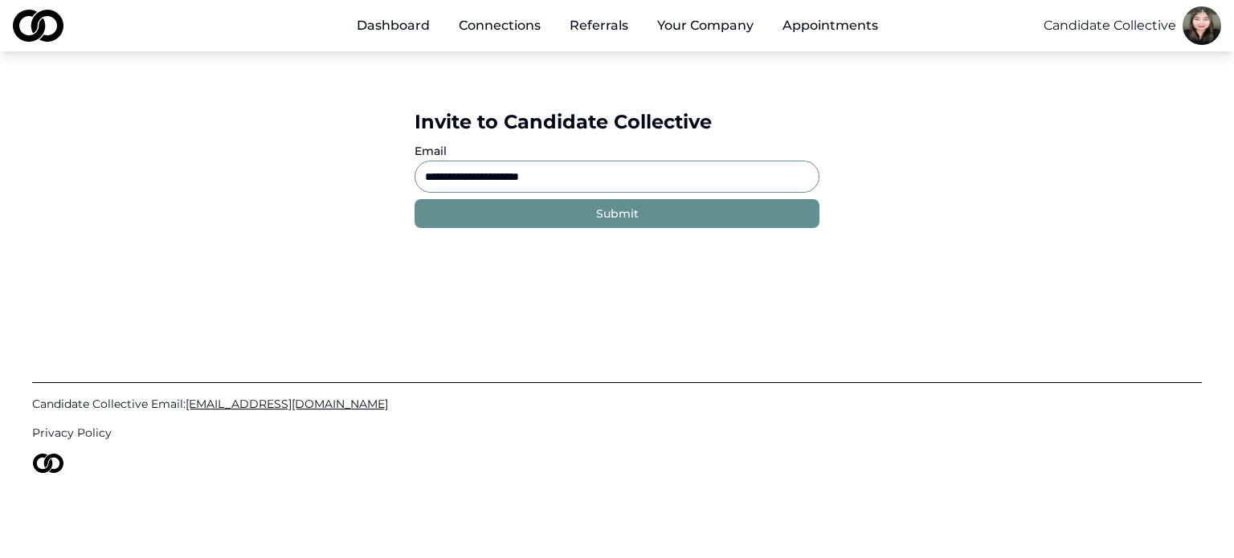  I want to click on nav: Main, so click(617, 26).